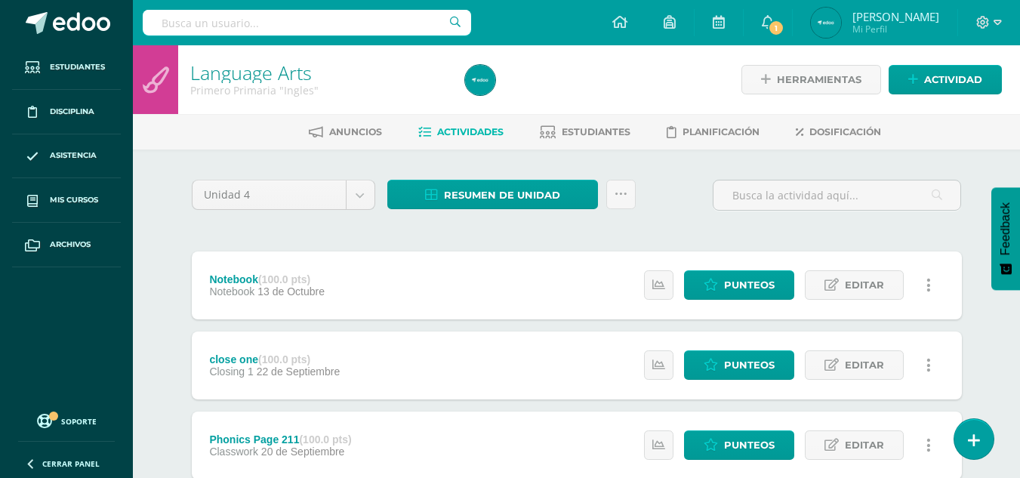 This screenshot has width=1020, height=478. Describe the element at coordinates (492, 194) in the screenshot. I see `a: Resumen de unidad` at that location.